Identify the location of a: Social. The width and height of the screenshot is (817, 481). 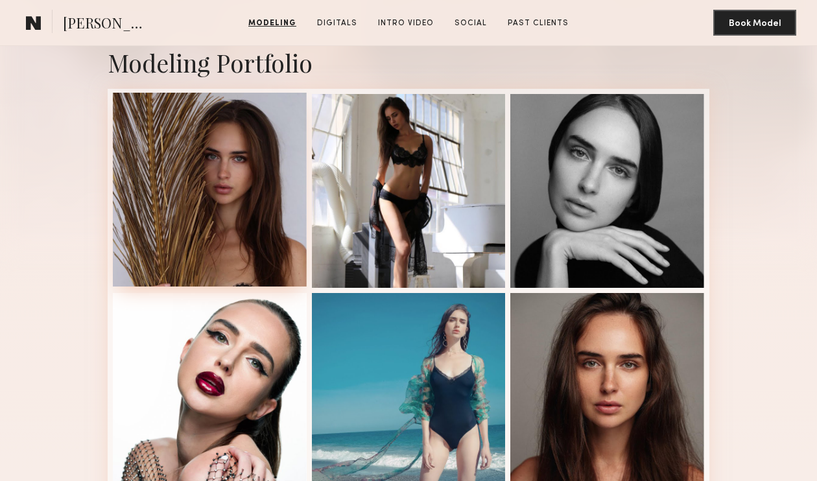
(471, 23).